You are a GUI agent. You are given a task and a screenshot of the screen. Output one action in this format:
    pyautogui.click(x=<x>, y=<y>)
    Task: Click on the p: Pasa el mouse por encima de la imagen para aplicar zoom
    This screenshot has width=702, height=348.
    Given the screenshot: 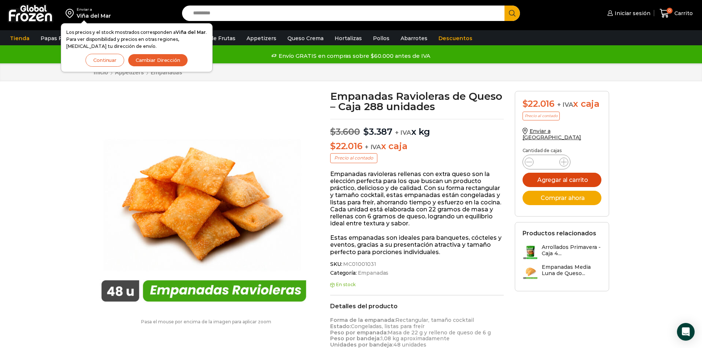 What is the action you would take?
    pyautogui.click(x=206, y=322)
    